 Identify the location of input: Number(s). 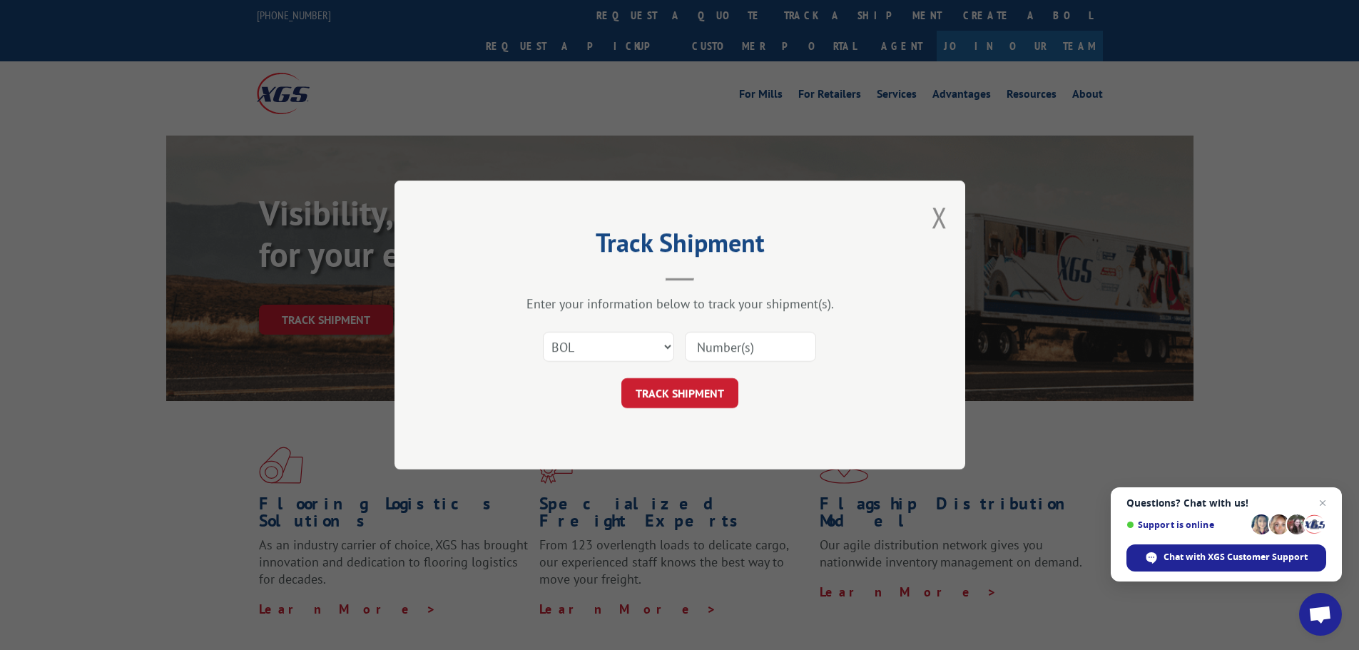
(750, 347).